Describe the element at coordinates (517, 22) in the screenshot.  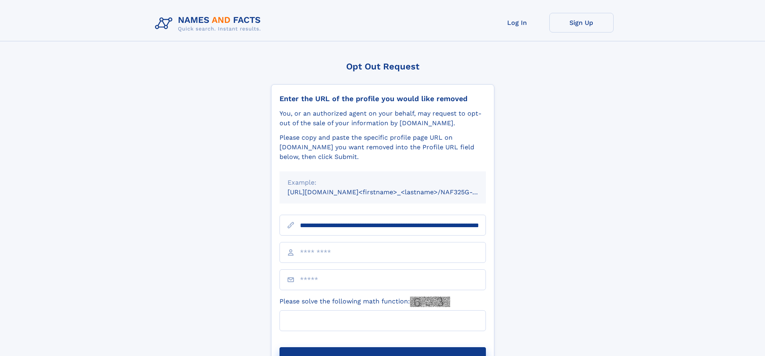
I see `a: Log In` at that location.